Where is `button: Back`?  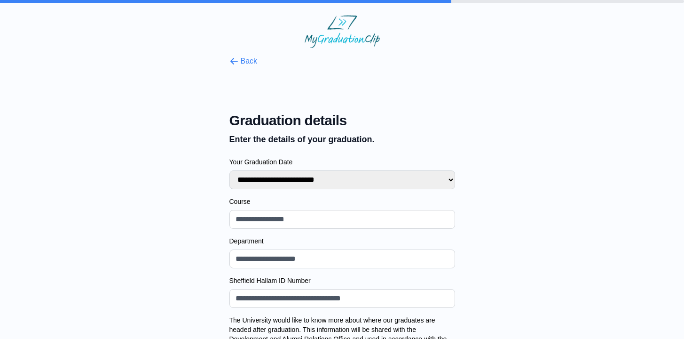
button: Back is located at coordinates (244, 61).